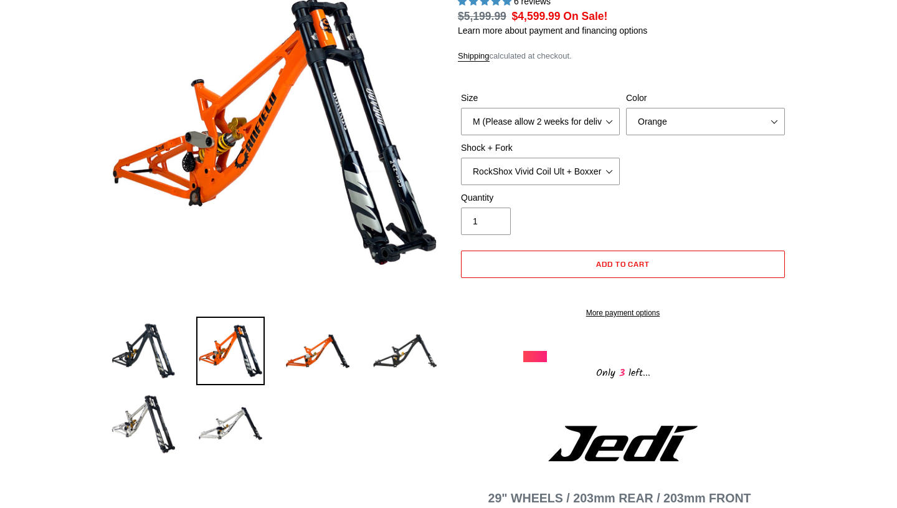 The image size is (897, 508). Describe the element at coordinates (623, 56) in the screenshot. I see `div: calculated at checkout.` at that location.